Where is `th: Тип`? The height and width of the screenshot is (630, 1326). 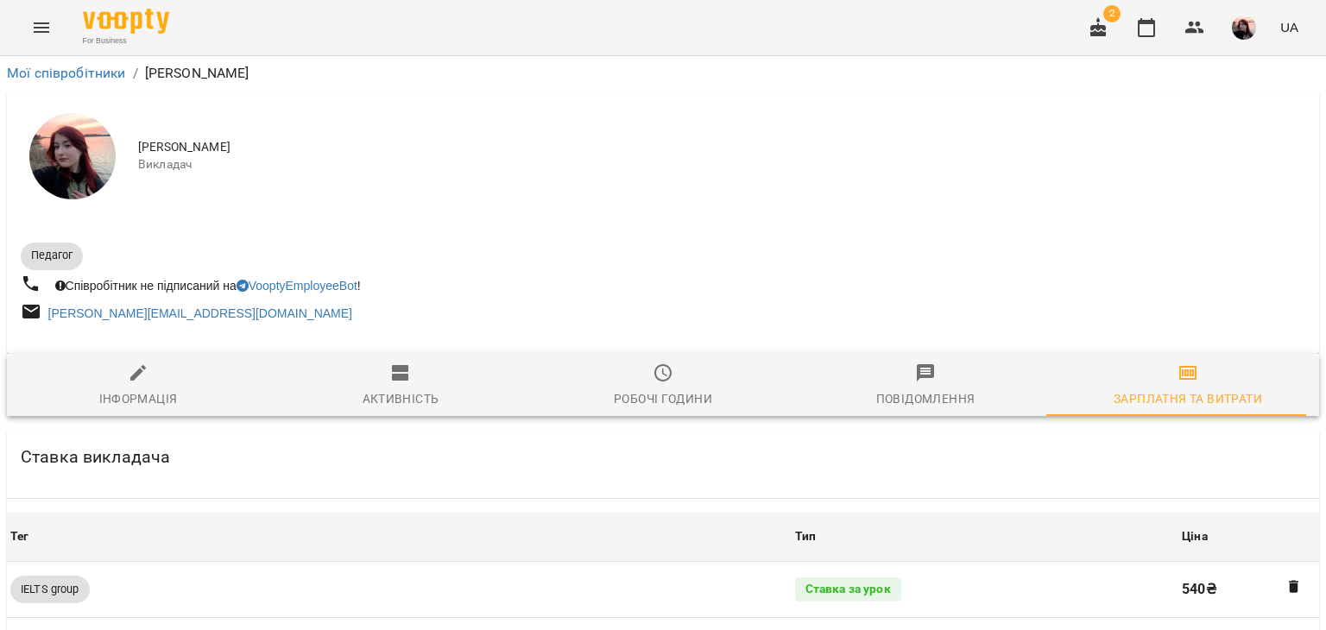 th: Тип is located at coordinates (985, 537).